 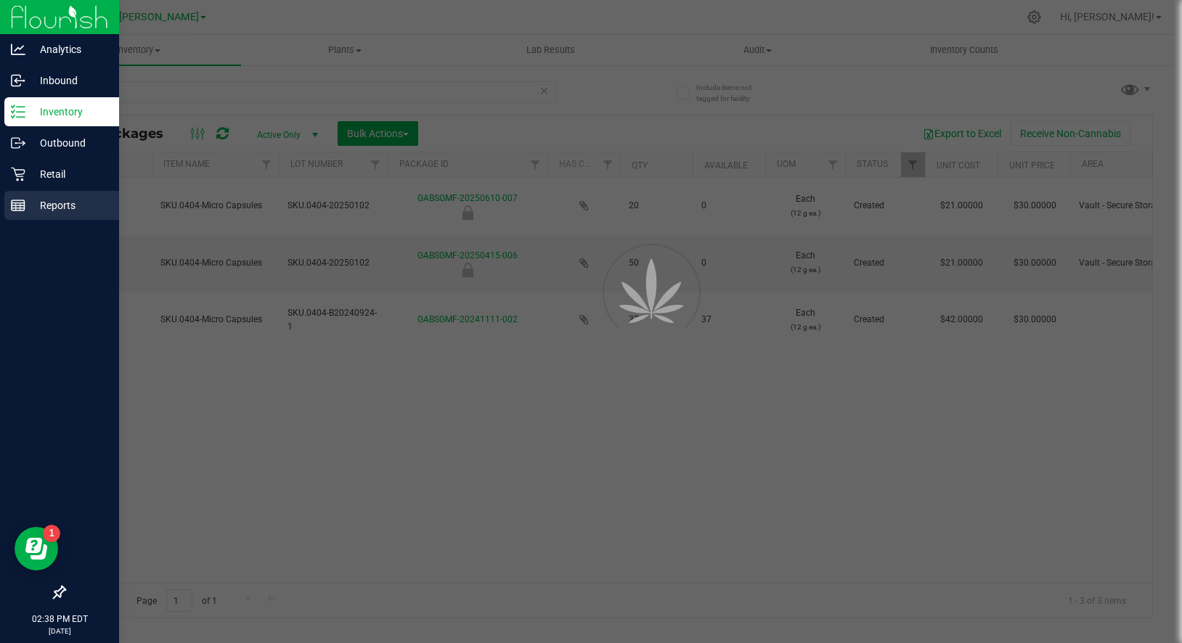 I want to click on inline-svg: Reports, so click(x=18, y=205).